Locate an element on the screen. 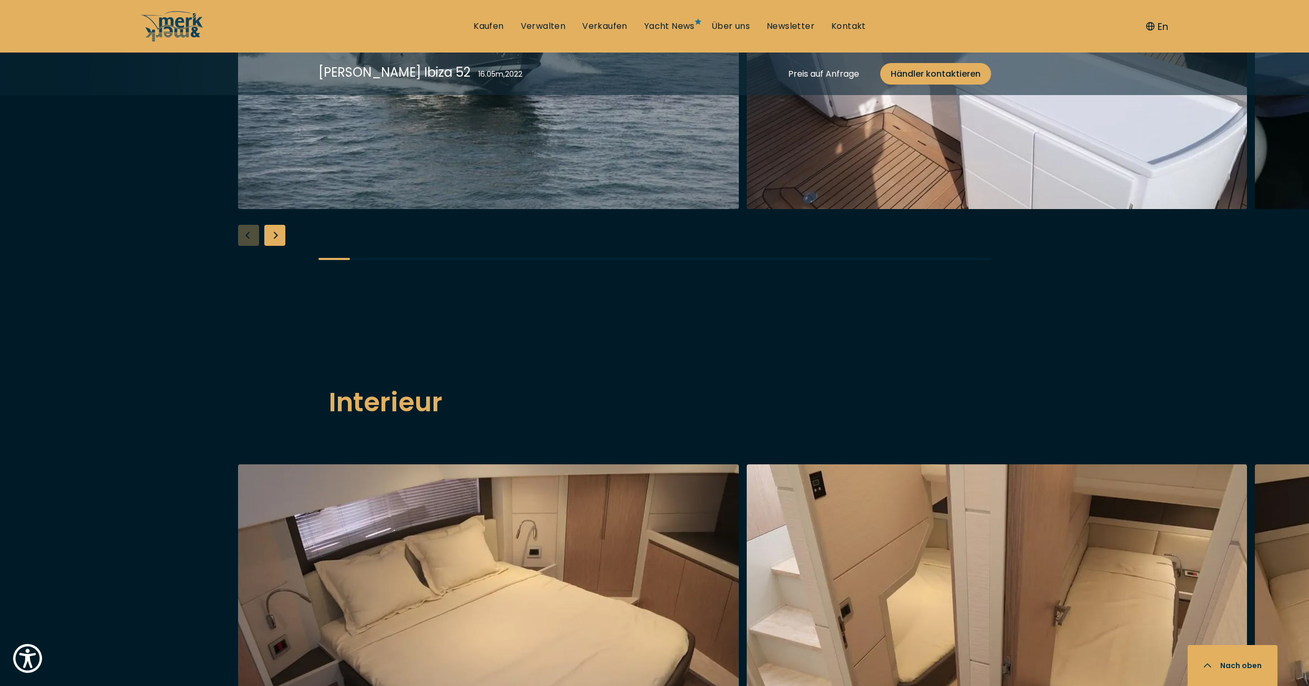 The image size is (1309, 686). button: Show Accessibility Preferences is located at coordinates (27, 658).